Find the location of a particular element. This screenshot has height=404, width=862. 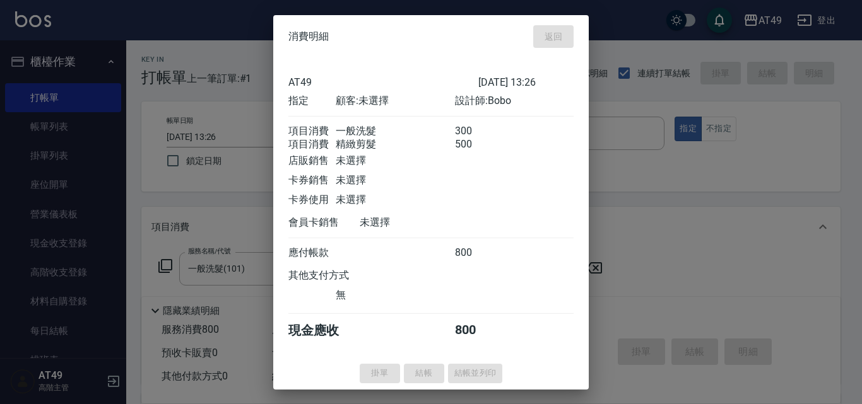

div: 其他支付方式 is located at coordinates (336, 276).